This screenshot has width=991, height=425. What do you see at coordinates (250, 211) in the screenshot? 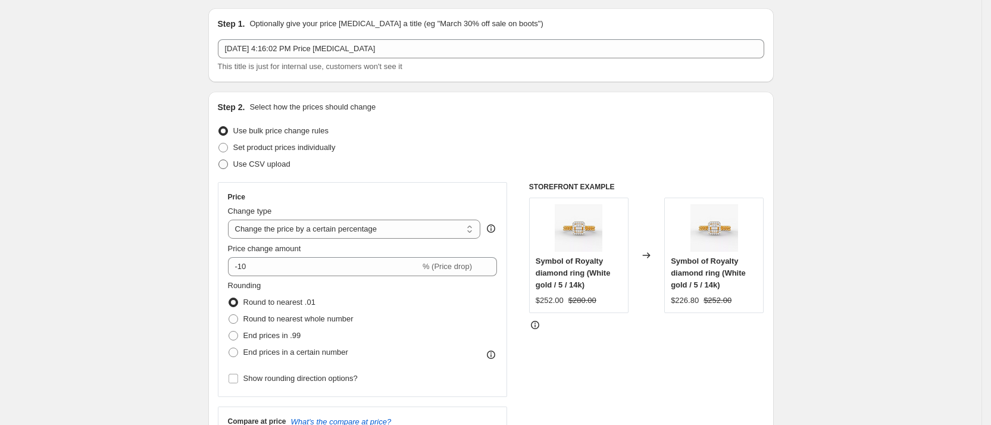
I see `span: Change type` at bounding box center [250, 211].